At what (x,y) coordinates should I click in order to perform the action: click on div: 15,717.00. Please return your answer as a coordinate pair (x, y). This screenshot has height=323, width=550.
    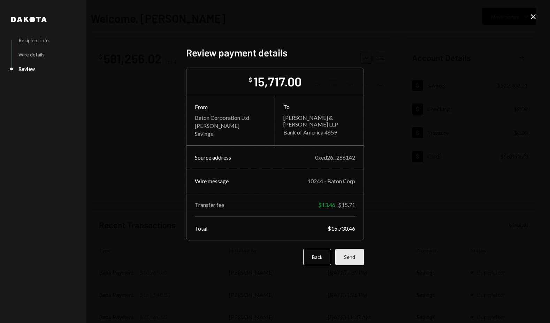
    Looking at the image, I should click on (277, 81).